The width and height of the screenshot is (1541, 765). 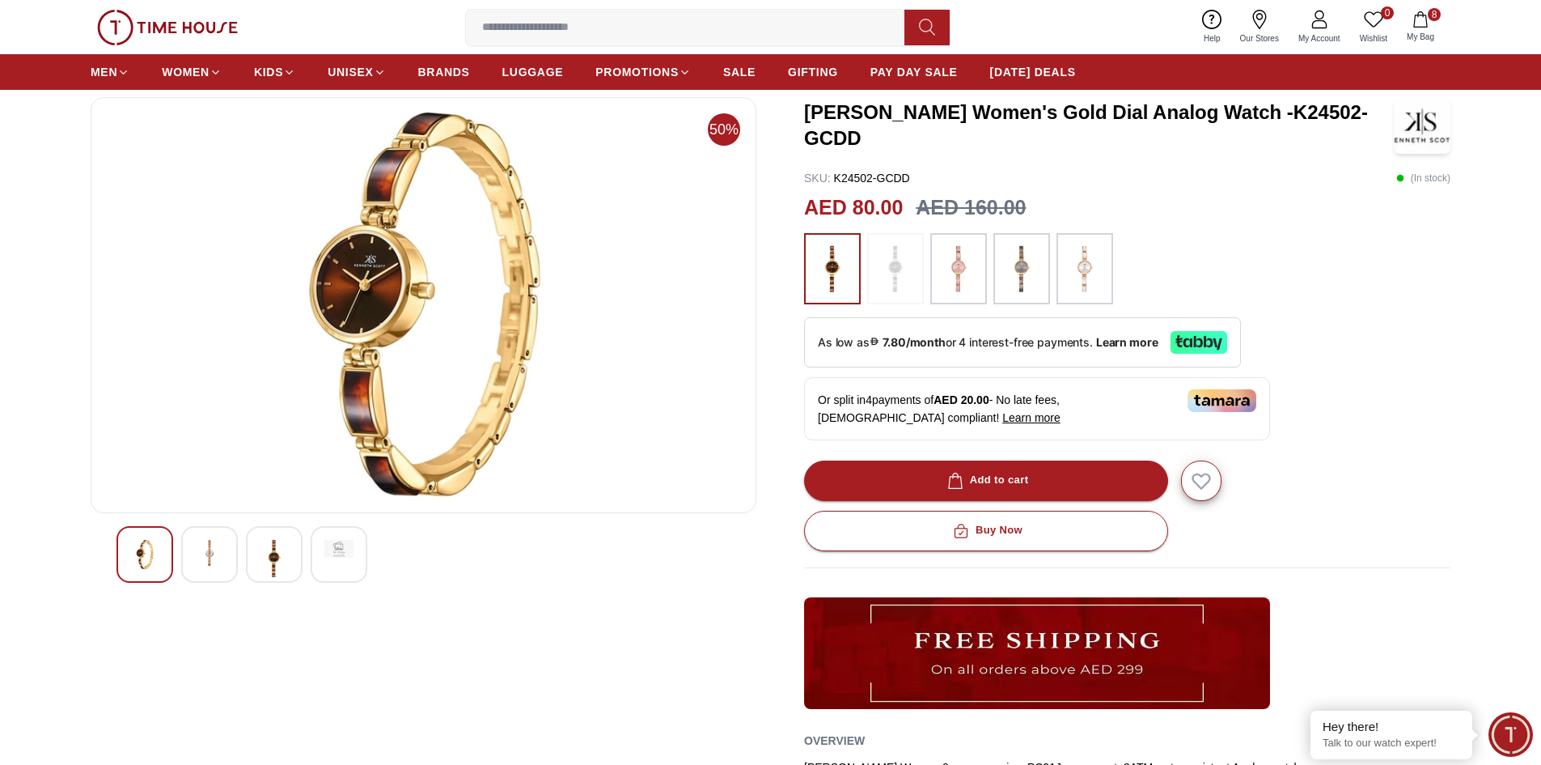 What do you see at coordinates (986, 531) in the screenshot?
I see `button: Buy Now` at bounding box center [986, 531].